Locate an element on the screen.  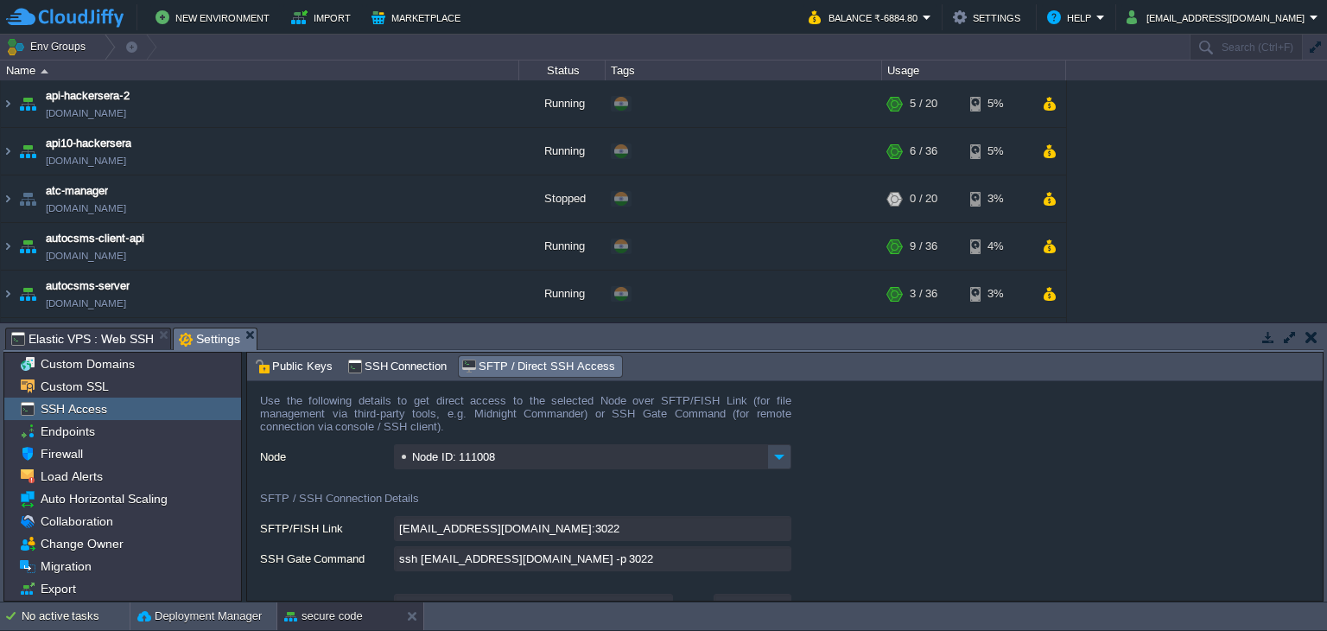
a: autocsms-client-api is located at coordinates (95, 238).